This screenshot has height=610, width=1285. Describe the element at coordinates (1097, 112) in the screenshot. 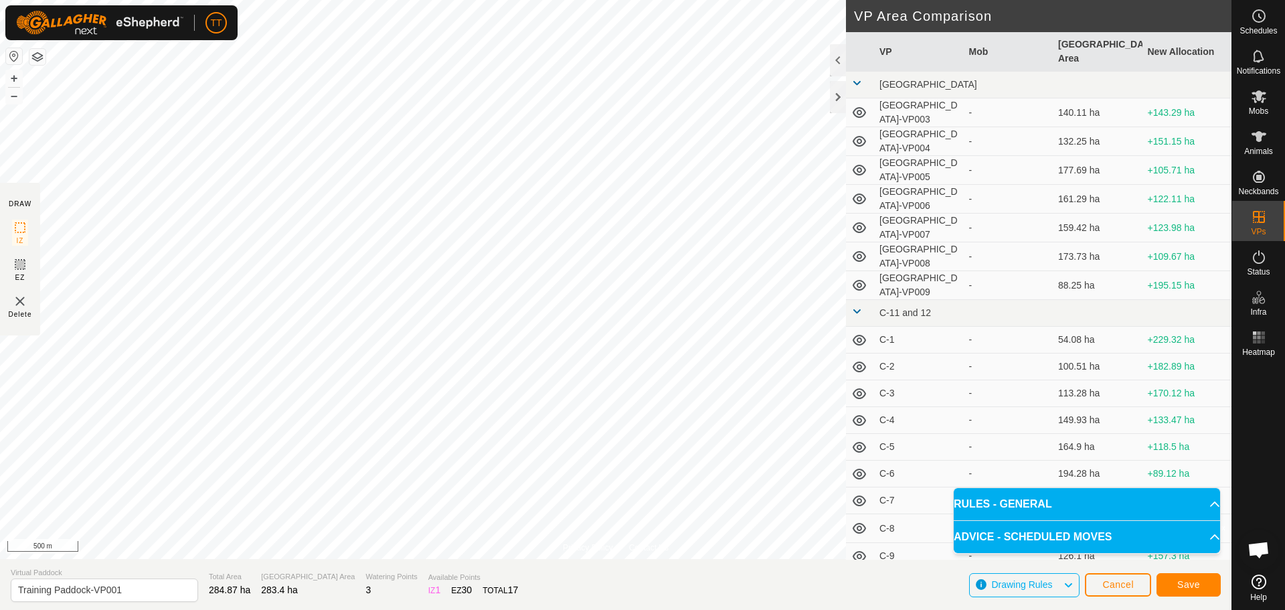

I see `td: 140.11 ha` at that location.